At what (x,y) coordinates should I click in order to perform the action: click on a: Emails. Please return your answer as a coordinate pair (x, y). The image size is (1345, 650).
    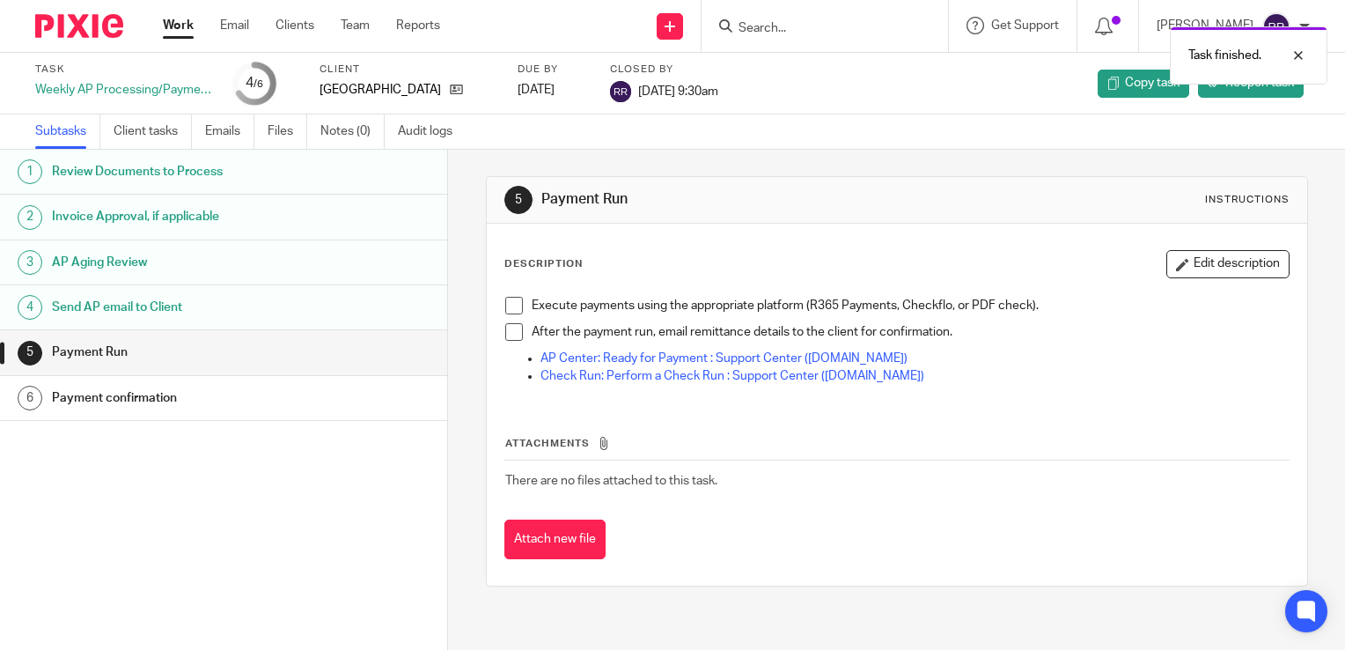
    Looking at the image, I should click on (230, 131).